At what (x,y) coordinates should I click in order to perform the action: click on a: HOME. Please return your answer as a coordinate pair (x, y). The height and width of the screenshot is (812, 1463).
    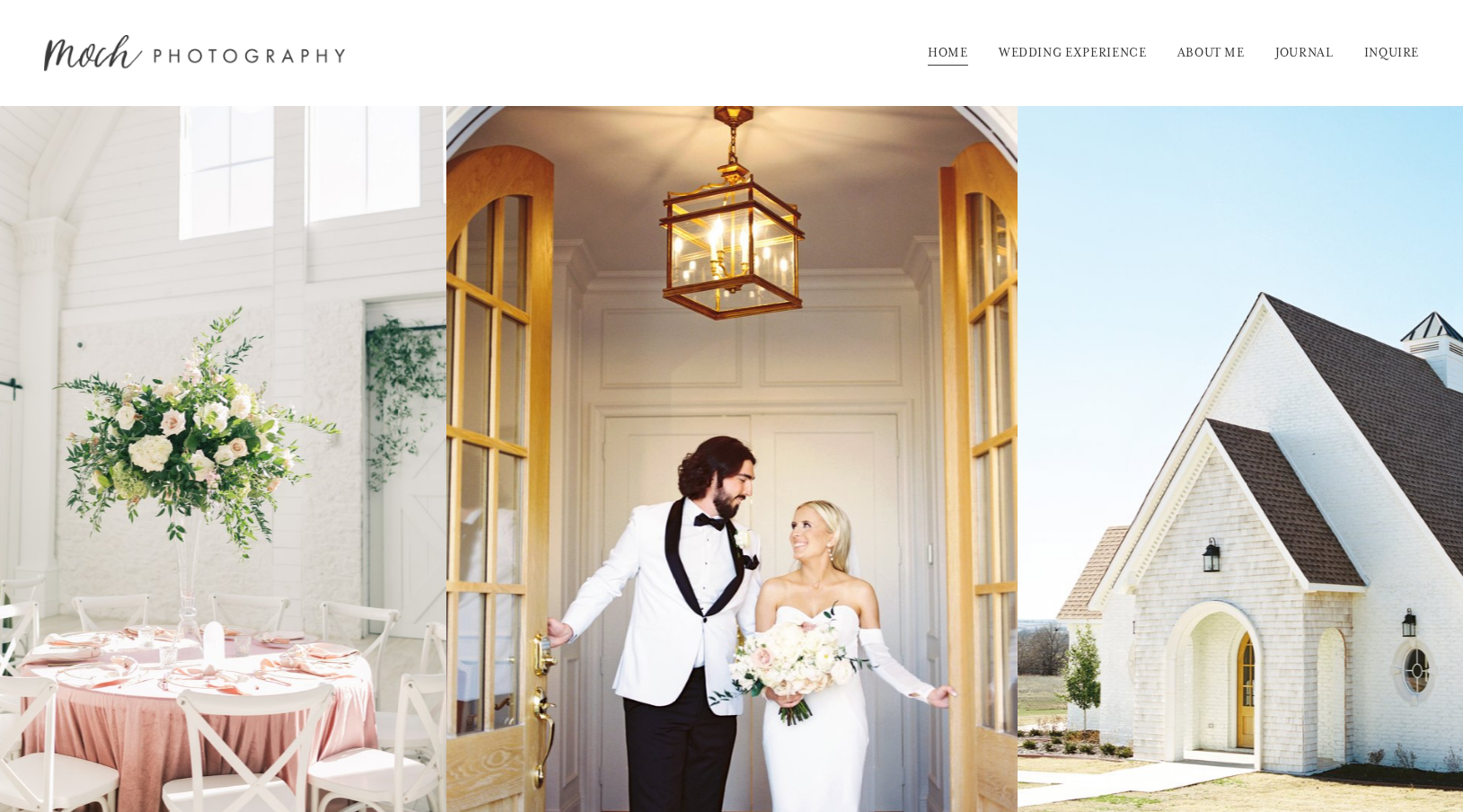
    Looking at the image, I should click on (947, 53).